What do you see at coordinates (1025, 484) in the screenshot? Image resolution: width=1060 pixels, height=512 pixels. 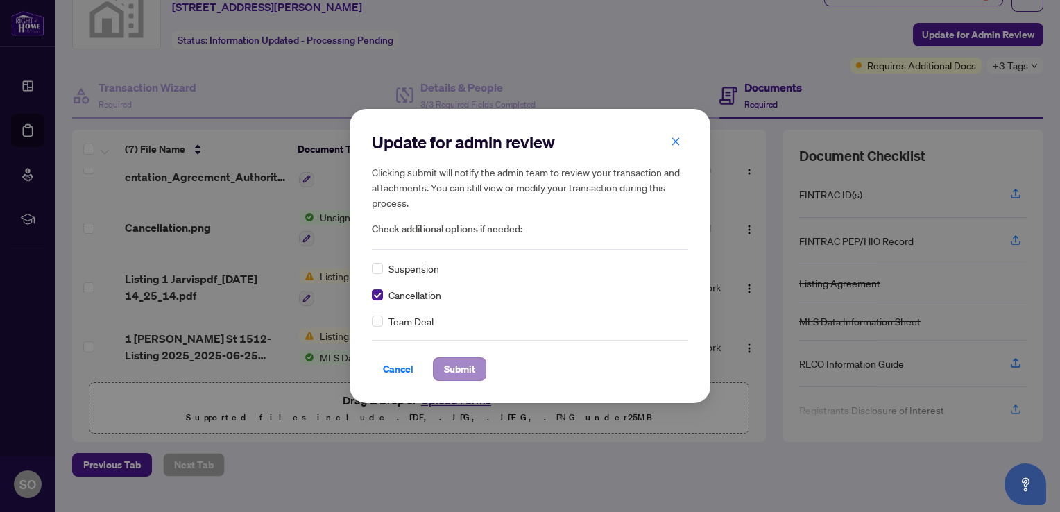 I see `button: Open asap` at bounding box center [1025, 484].